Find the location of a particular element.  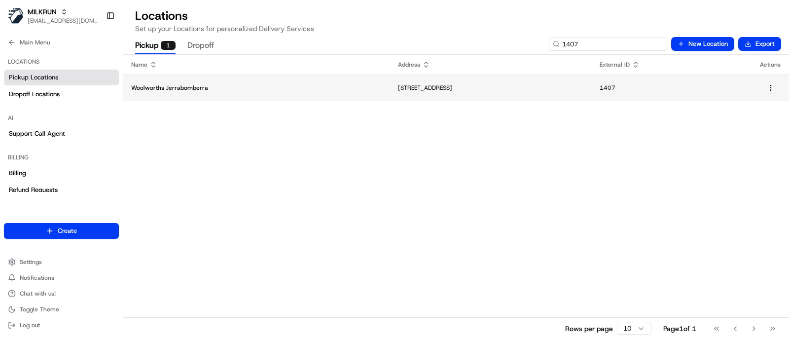

a: Refund Requests is located at coordinates (61, 190).